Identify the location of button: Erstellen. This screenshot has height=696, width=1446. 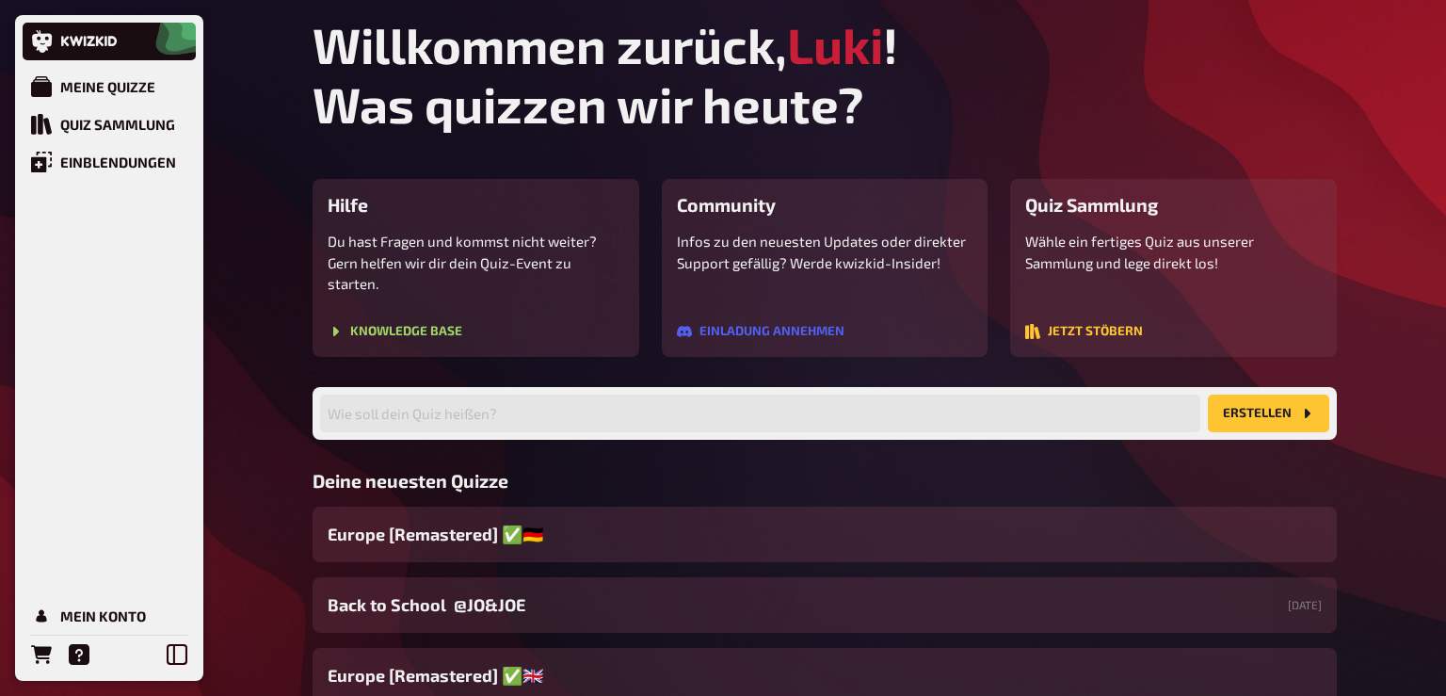
(1268, 413).